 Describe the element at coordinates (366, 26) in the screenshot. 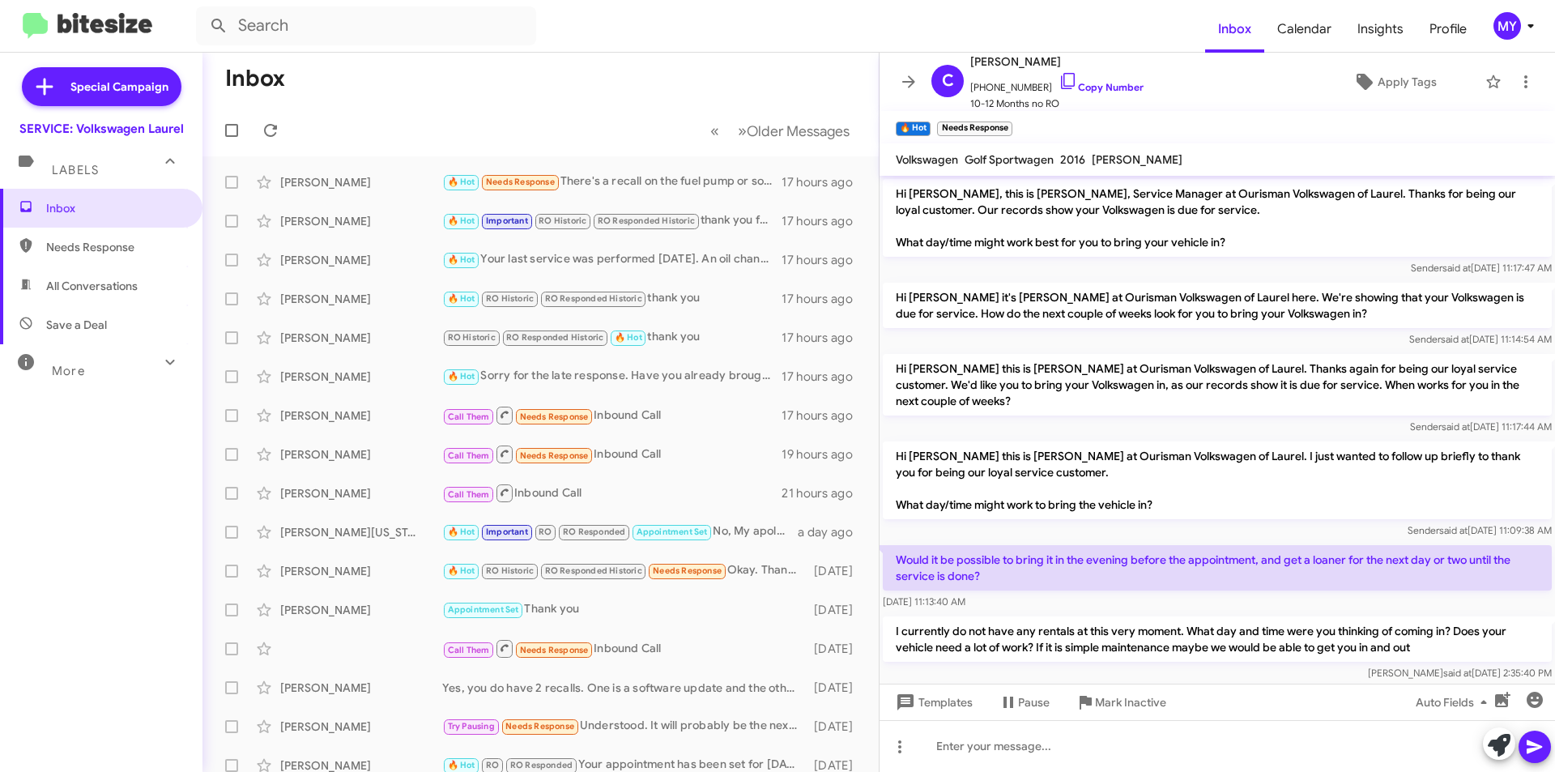

I see `input: Search` at that location.